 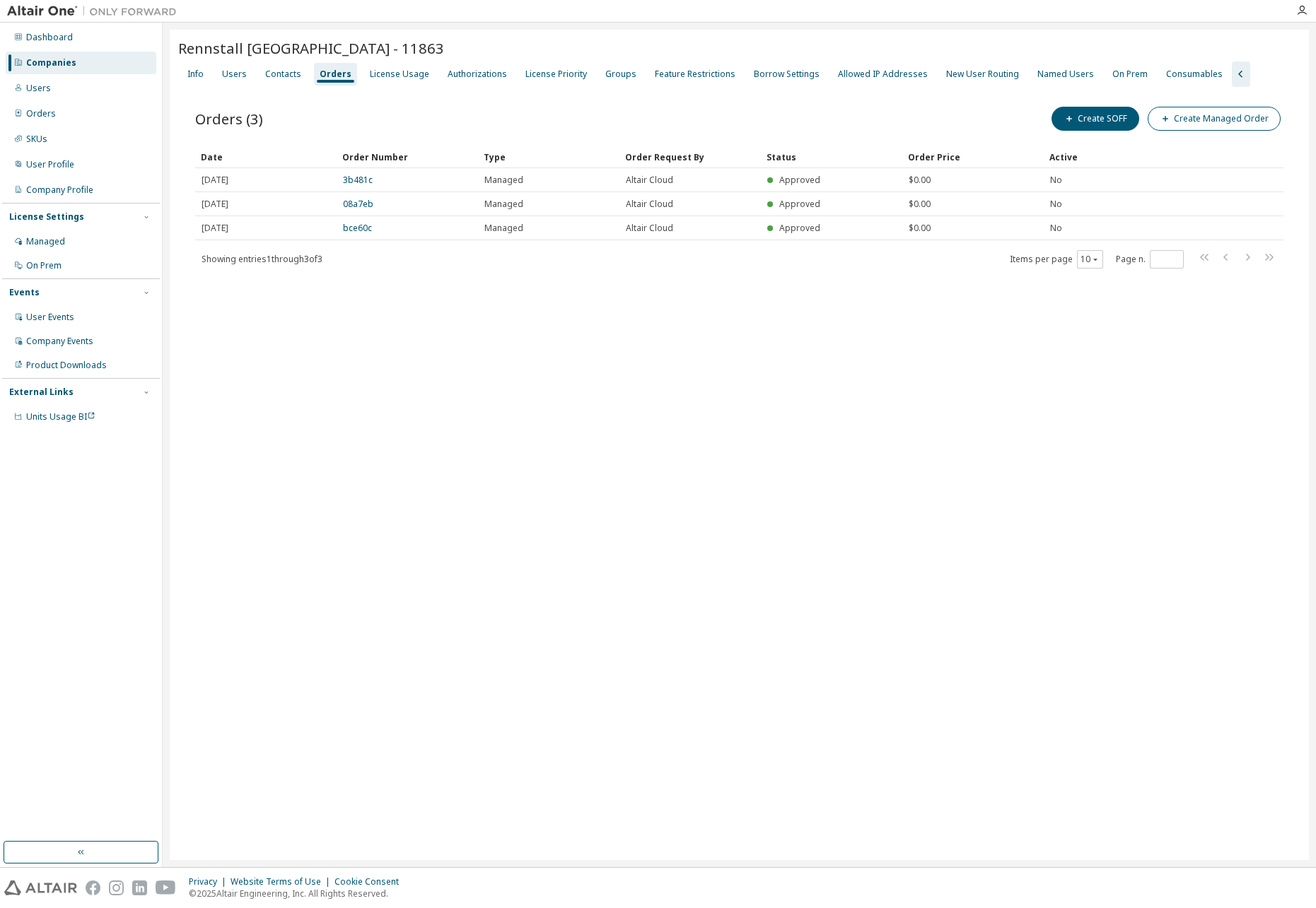 I want to click on div: Status, so click(x=832, y=157).